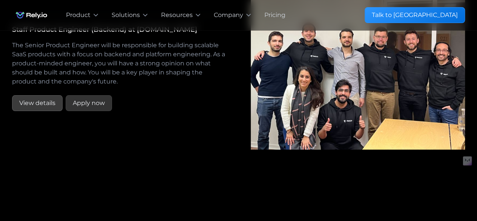 The height and width of the screenshot is (221, 477). I want to click on div: Resources, so click(177, 15).